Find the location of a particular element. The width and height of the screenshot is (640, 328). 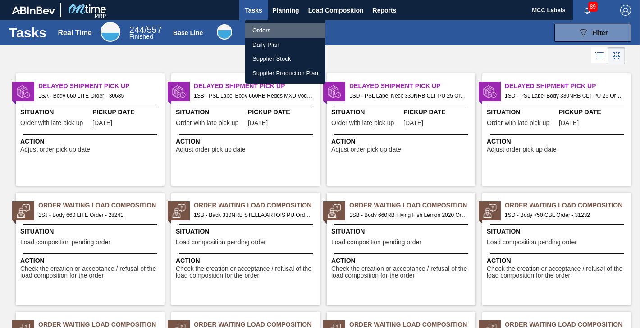

a: Supplier Production Plan is located at coordinates (285, 73).